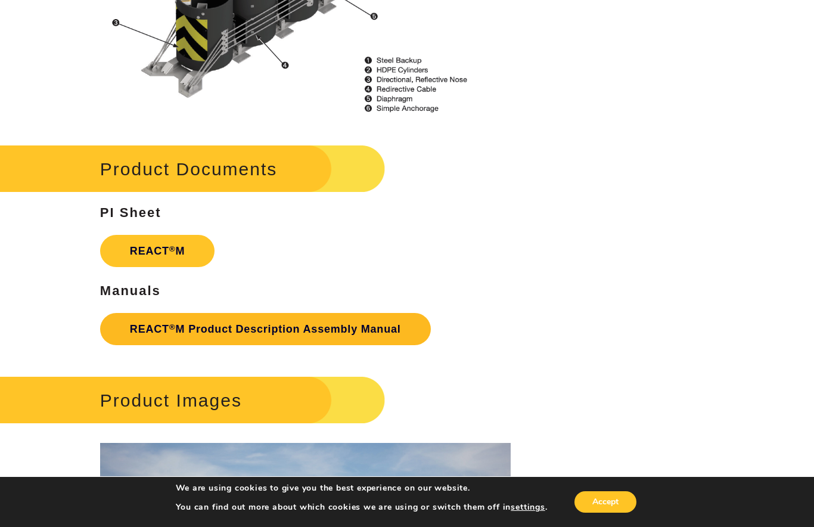 This screenshot has height=527, width=814. Describe the element at coordinates (265, 329) in the screenshot. I see `a: REACT®M Product Description Assembly Manual` at that location.